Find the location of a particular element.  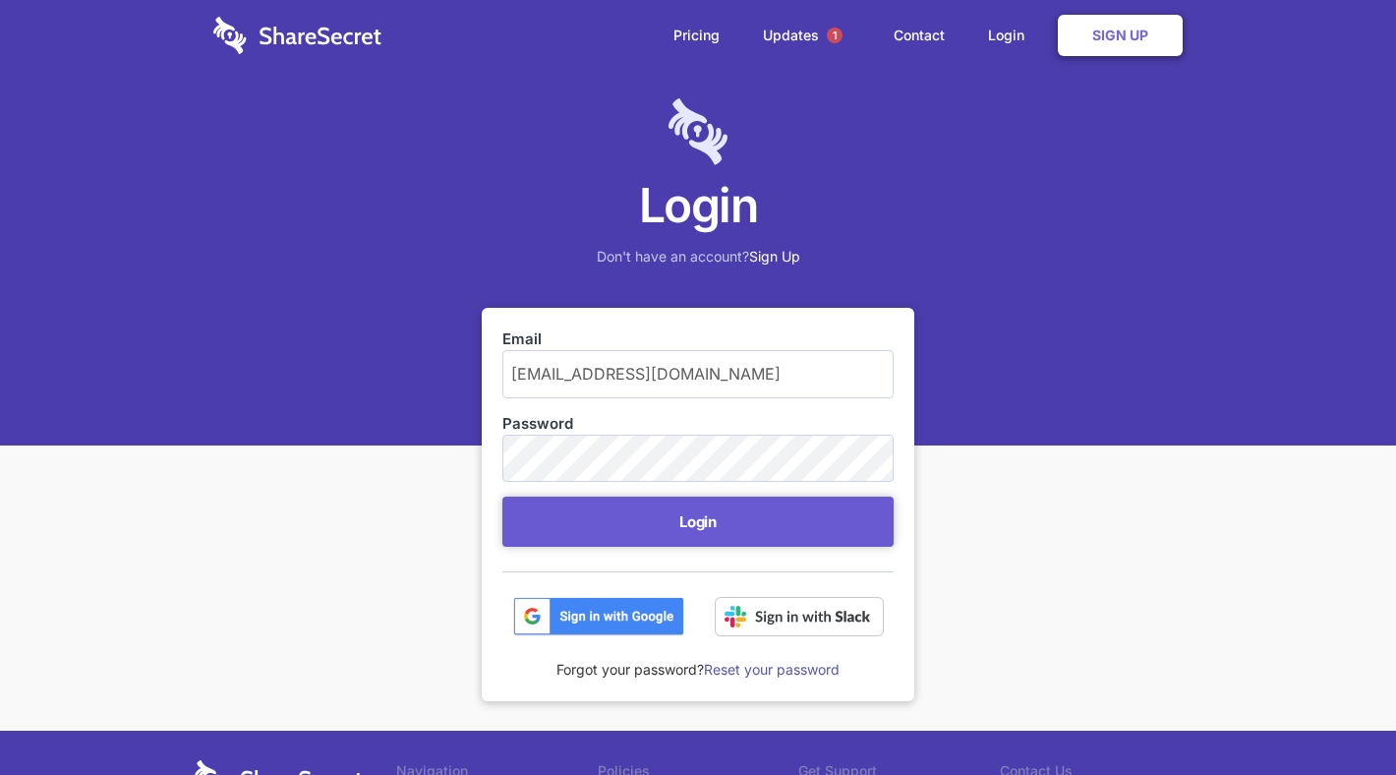

img: logo-wordmark-white-trans-d4663122ce5f474addd5e946df7df03e33cb6a1c49d2221995e7729f52c070b2.svg is located at coordinates (297, 35).